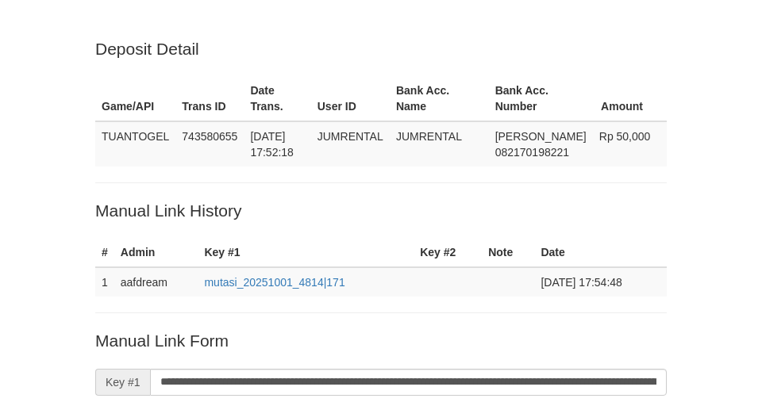 The height and width of the screenshot is (406, 762). Describe the element at coordinates (540, 98) in the screenshot. I see `th: Bank Acc. Number` at that location.